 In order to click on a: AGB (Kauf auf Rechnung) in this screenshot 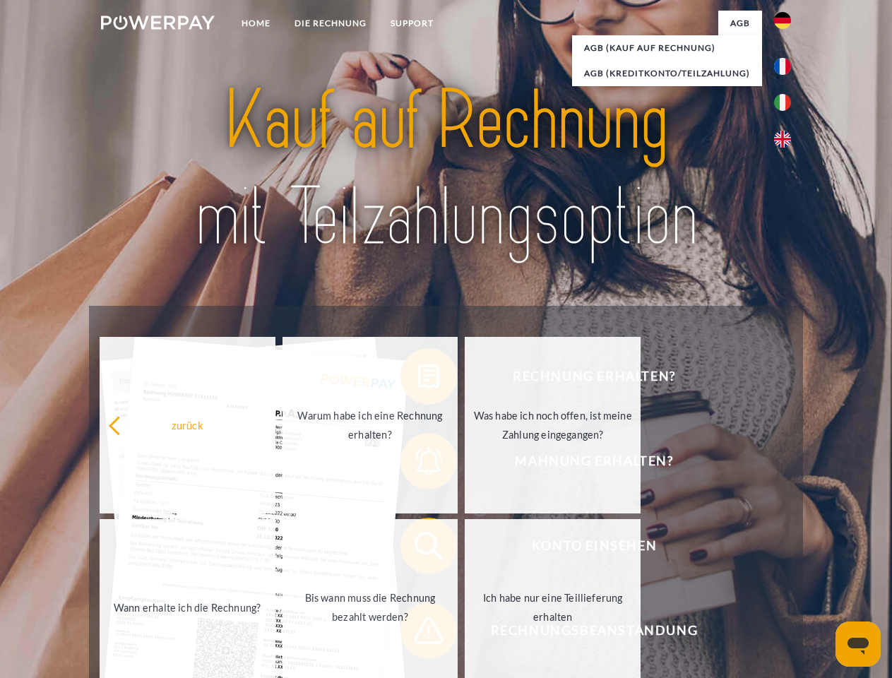, I will do `click(667, 48)`.